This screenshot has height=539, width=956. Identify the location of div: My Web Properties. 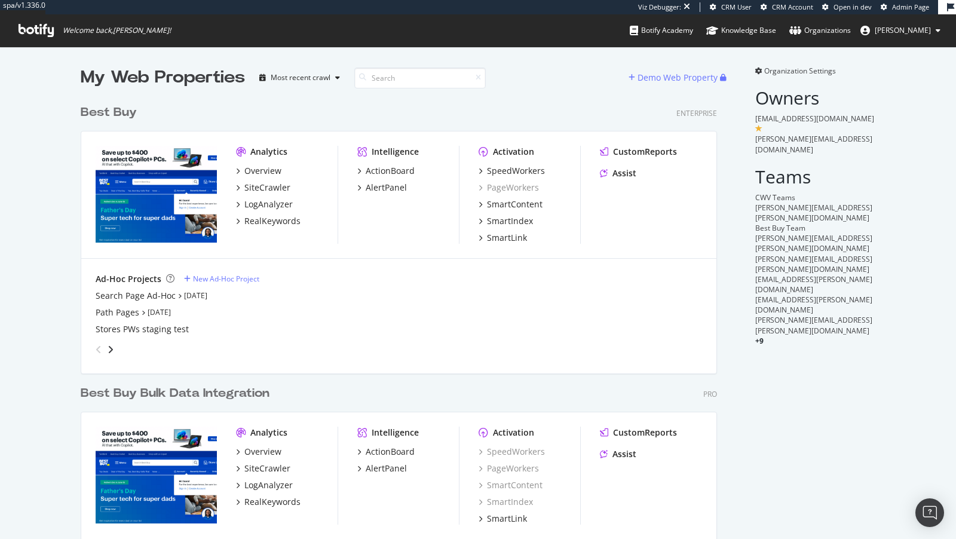
(163, 78).